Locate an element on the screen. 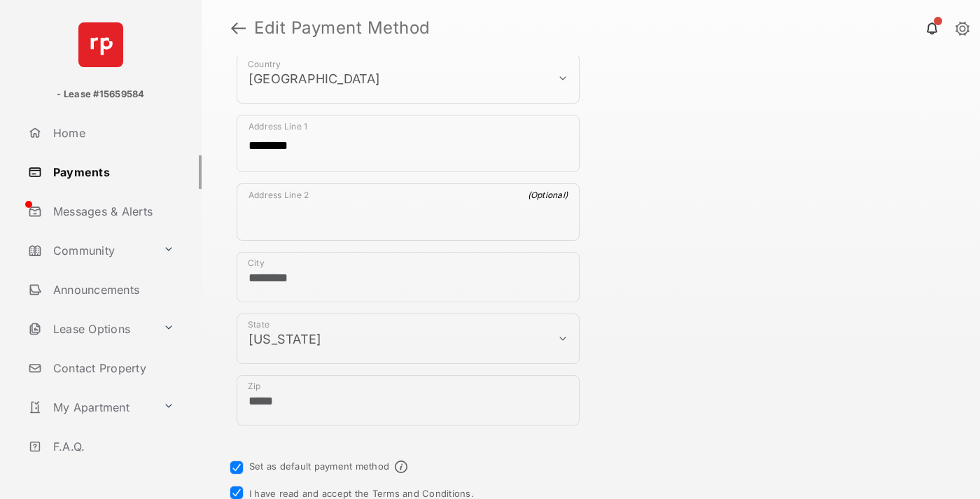  a: Payments is located at coordinates (112, 172).